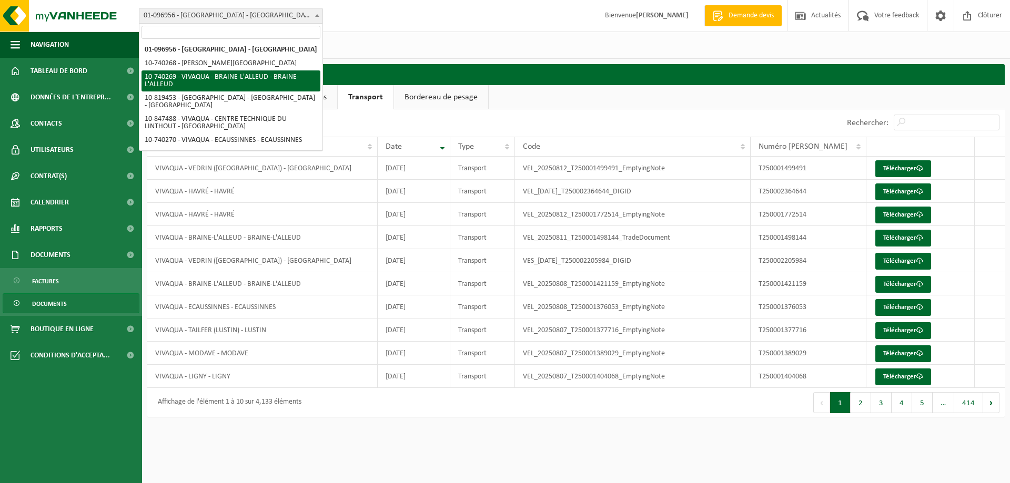 This screenshot has height=483, width=1010. What do you see at coordinates (633, 238) in the screenshot?
I see `td: VEL_20250811_T250001498144_TradeDocument` at bounding box center [633, 238].